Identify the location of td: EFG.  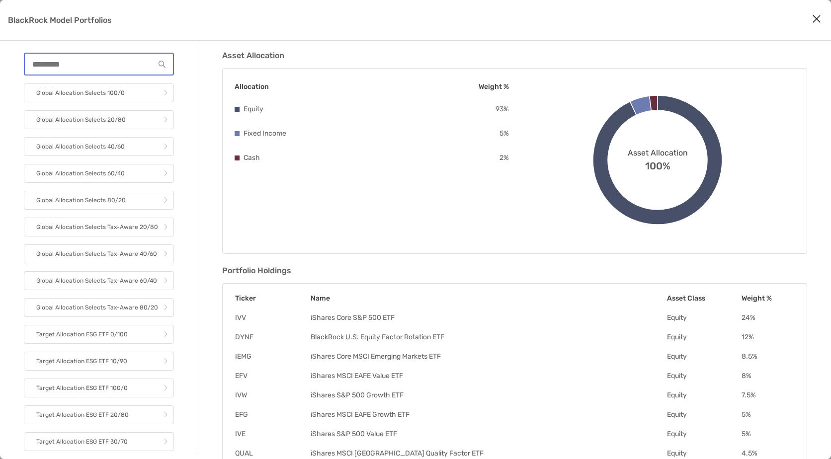
(272, 415).